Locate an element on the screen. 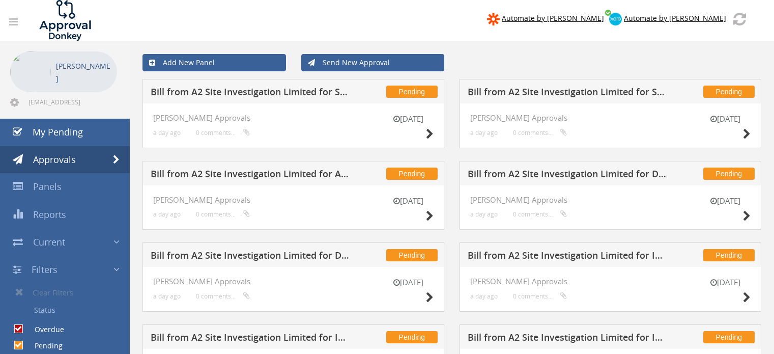 The height and width of the screenshot is (354, 774). span: Current is located at coordinates (49, 242).